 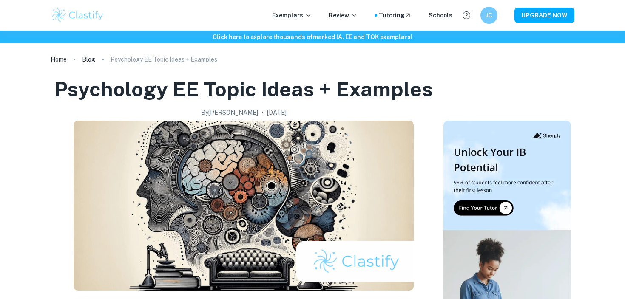 What do you see at coordinates (489, 15) in the screenshot?
I see `h6: JC` at bounding box center [489, 15].